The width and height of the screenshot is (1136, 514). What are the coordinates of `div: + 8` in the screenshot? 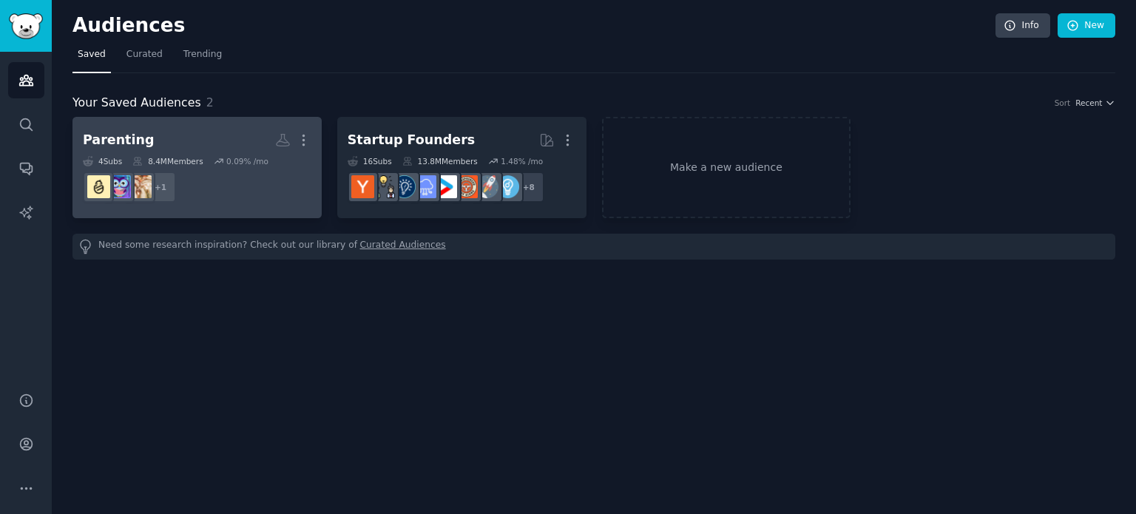 It's located at (529, 187).